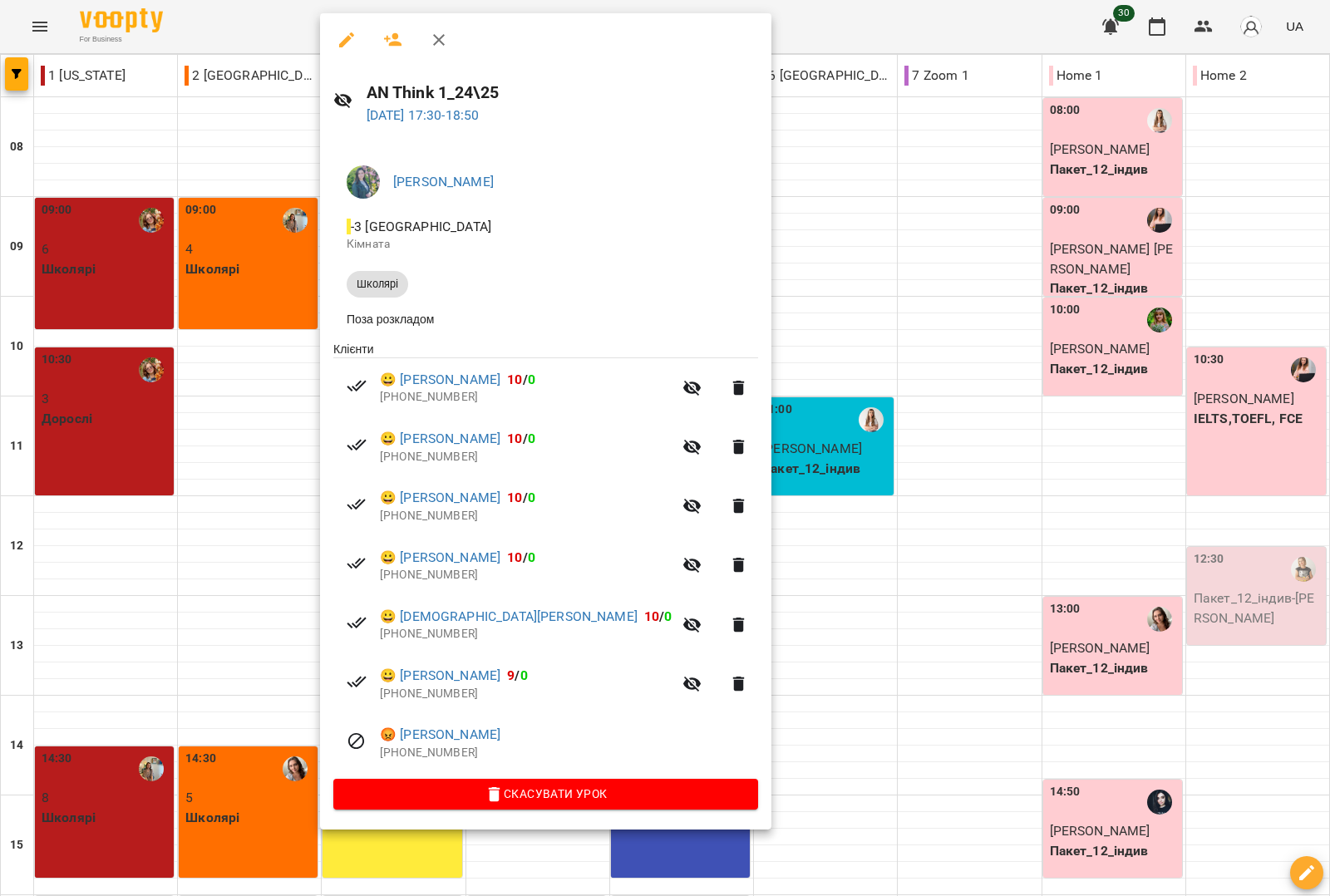 This screenshot has width=1330, height=896. What do you see at coordinates (511, 675) in the screenshot?
I see `span: 9` at bounding box center [511, 675].